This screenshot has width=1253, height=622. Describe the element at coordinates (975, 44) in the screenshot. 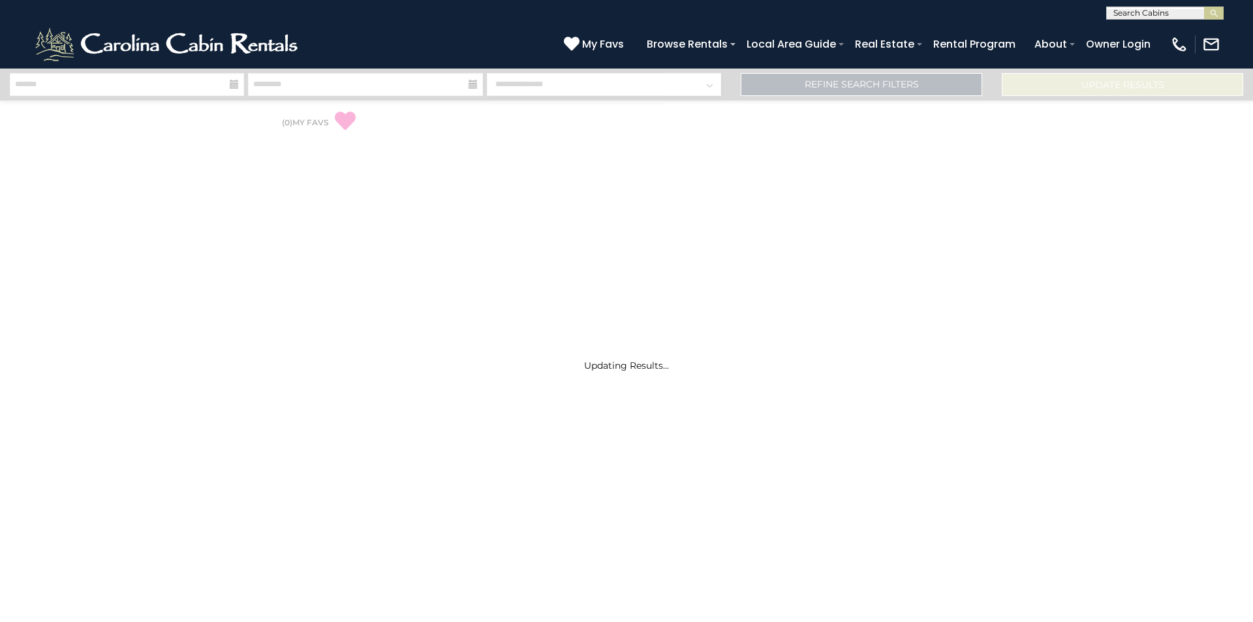

I see `a: Rental Program` at that location.